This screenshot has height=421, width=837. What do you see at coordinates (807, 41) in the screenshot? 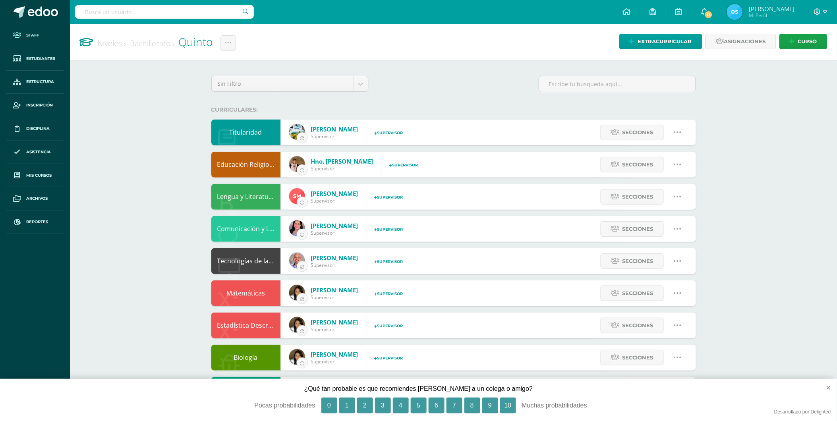
I see `span: Curso` at bounding box center [807, 41].